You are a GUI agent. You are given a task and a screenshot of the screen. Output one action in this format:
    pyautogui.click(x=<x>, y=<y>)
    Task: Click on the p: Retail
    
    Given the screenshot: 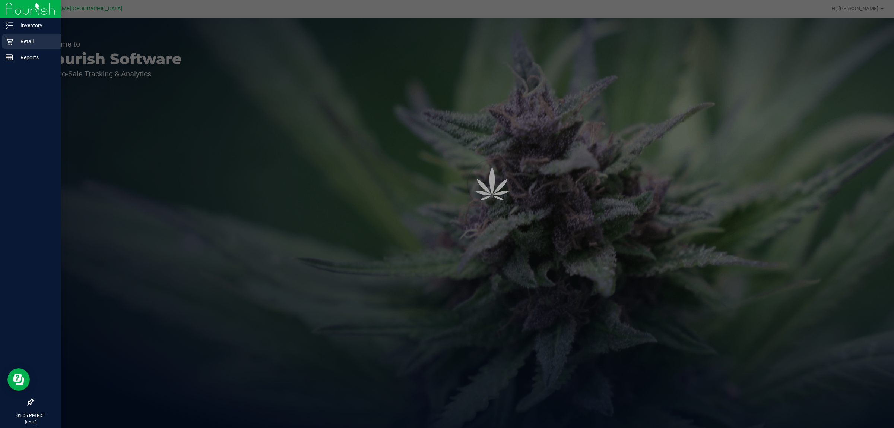 What is the action you would take?
    pyautogui.click(x=35, y=41)
    